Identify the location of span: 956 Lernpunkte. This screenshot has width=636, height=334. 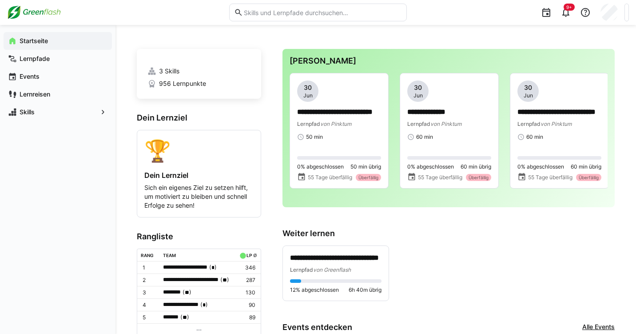
(183, 84).